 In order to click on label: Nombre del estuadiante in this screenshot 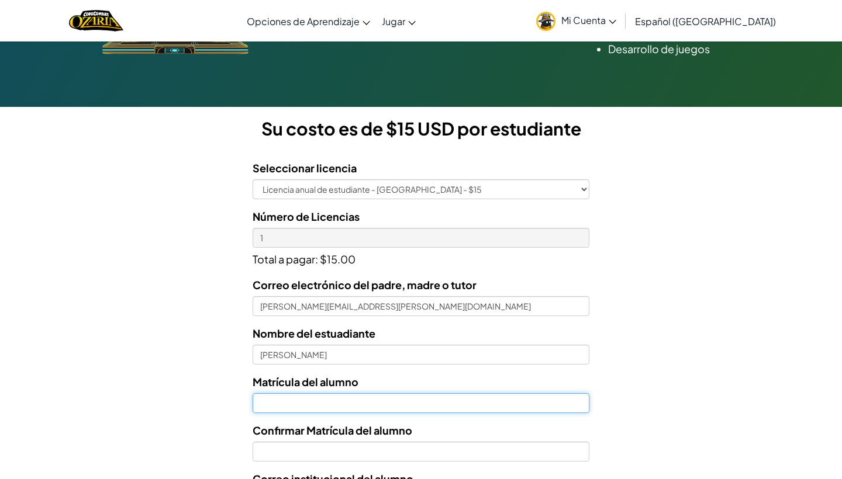, I will do `click(314, 333)`.